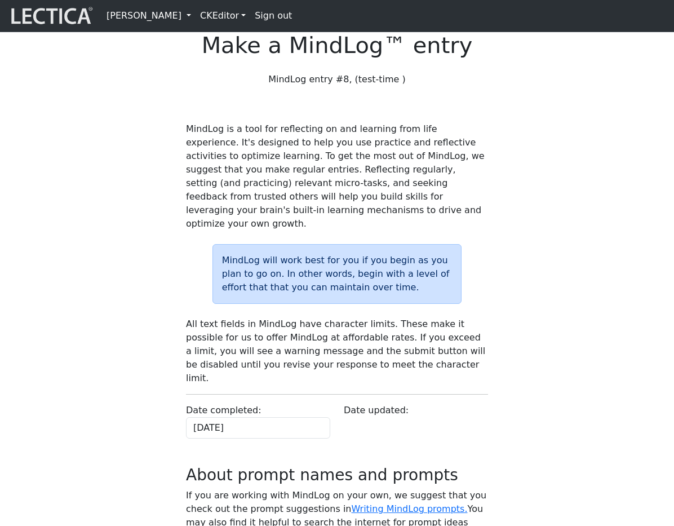 This screenshot has height=526, width=674. Describe the element at coordinates (51, 16) in the screenshot. I see `img: lecticalive` at that location.